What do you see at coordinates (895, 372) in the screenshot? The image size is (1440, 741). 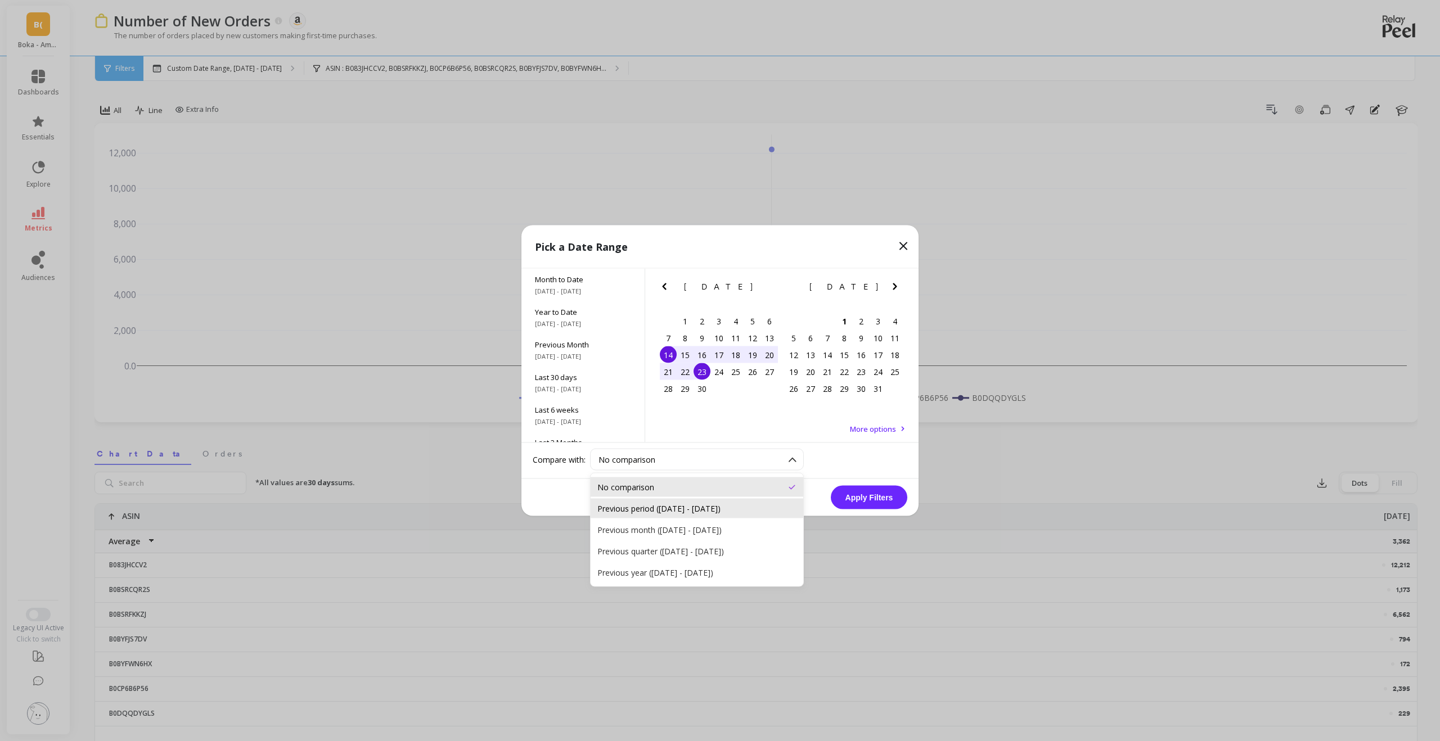 I see `div: Choose Saturday, October 25th, 2025` at bounding box center [895, 372].